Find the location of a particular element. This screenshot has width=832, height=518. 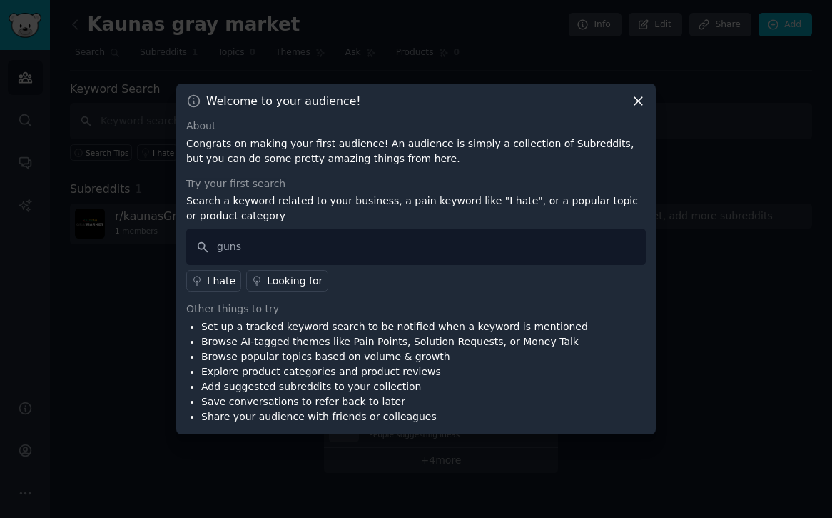

a: Looking for is located at coordinates (287, 281).